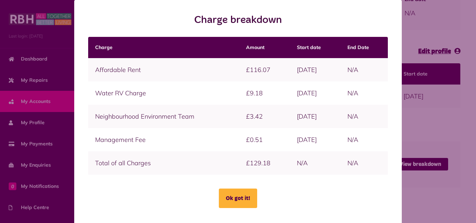 The width and height of the screenshot is (476, 223). What do you see at coordinates (265, 116) in the screenshot?
I see `td: £3.42` at bounding box center [265, 116].